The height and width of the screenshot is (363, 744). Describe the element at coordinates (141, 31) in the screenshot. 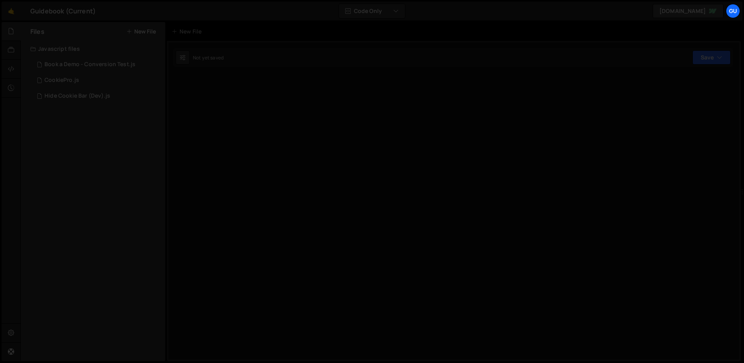

I see `button: New File` at that location.